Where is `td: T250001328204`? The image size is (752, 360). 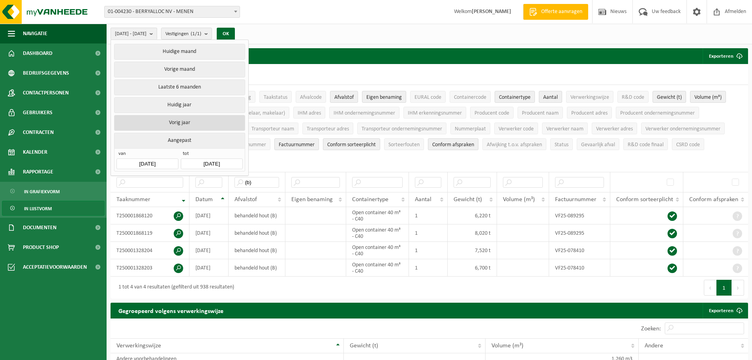 td: T250001328204 is located at coordinates (150, 250).